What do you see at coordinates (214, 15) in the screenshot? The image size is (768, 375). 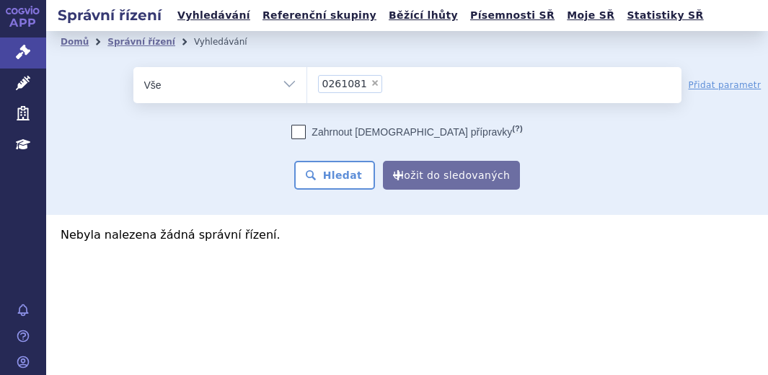 I see `a: Vyhledávání` at bounding box center [214, 15].